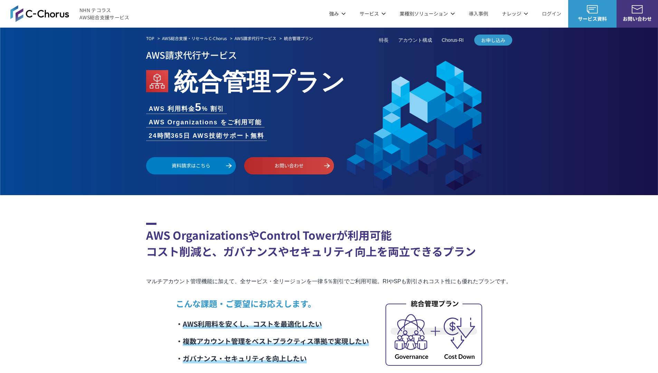 This screenshot has height=373, width=658. I want to click on a: 資料請求はこちら, so click(191, 166).